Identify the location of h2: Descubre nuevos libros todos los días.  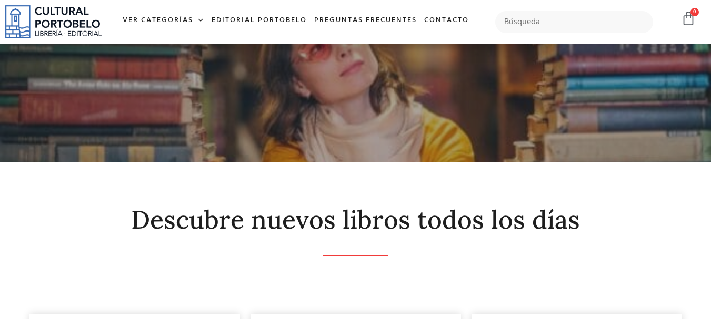
(356, 220).